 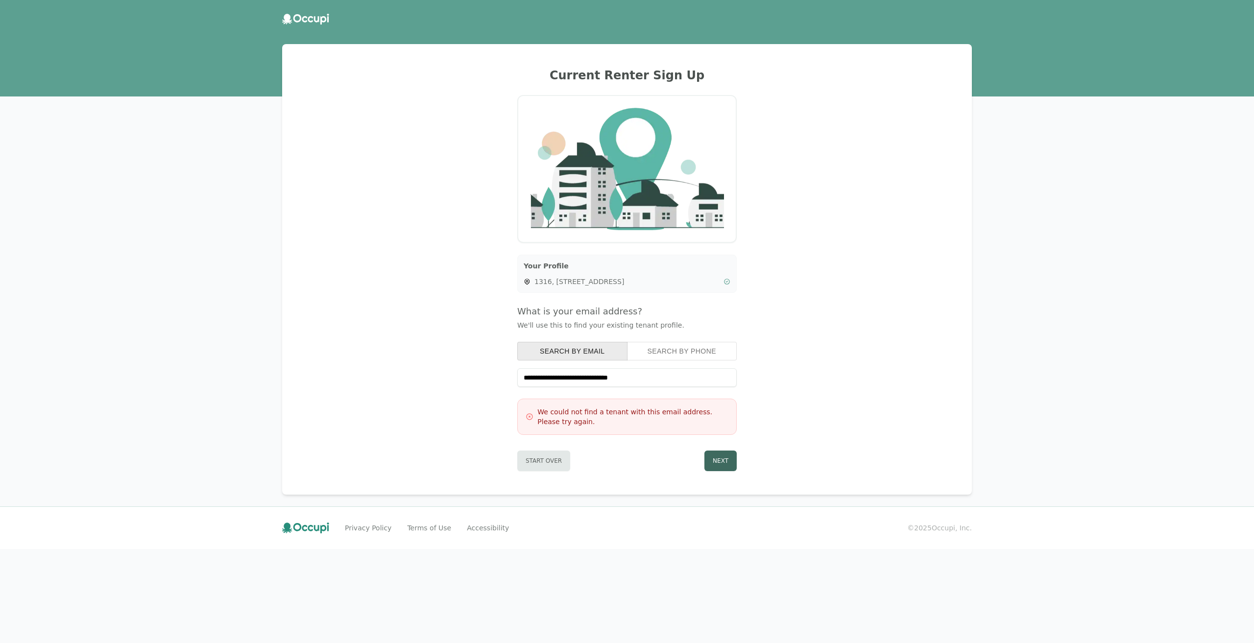 I want to click on h3: We could not find a tenant with this email address. Please try again., so click(x=633, y=417).